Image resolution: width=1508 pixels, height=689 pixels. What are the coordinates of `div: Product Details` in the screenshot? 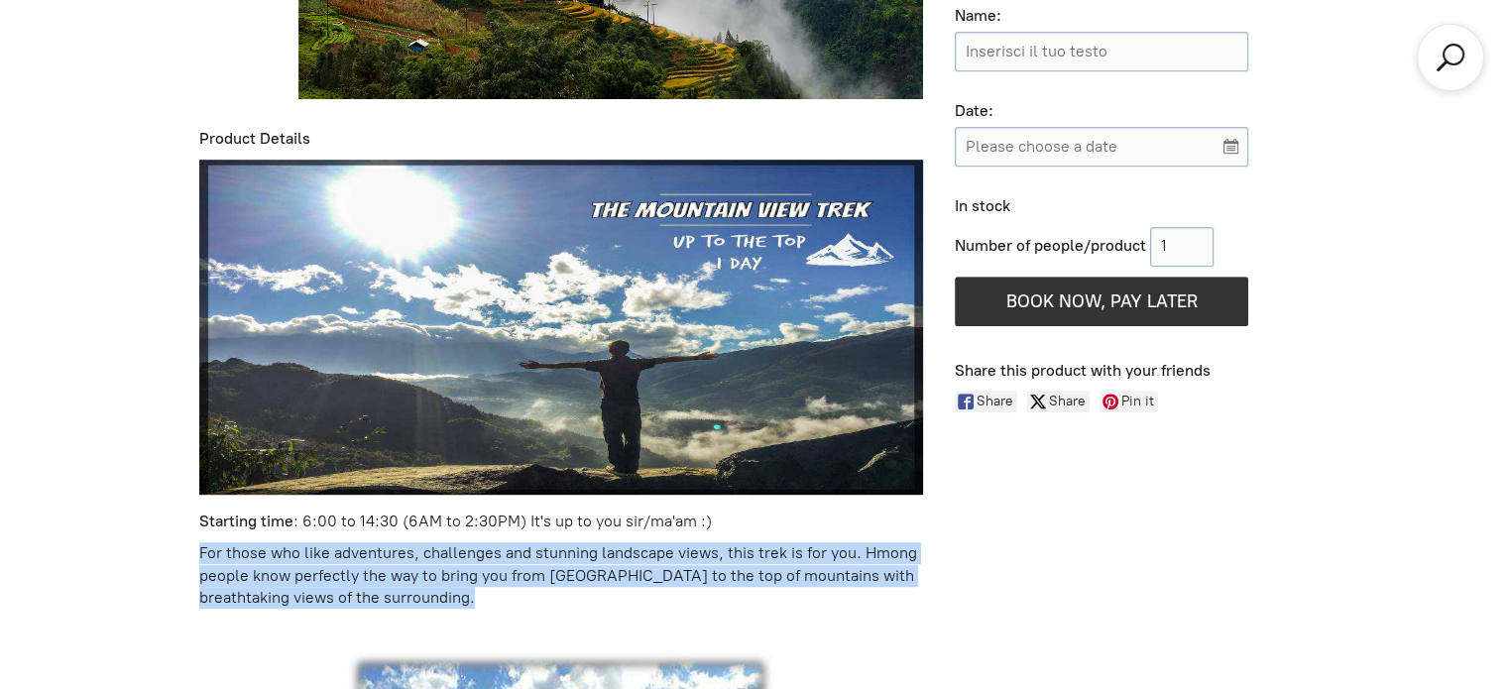 It's located at (561, 139).